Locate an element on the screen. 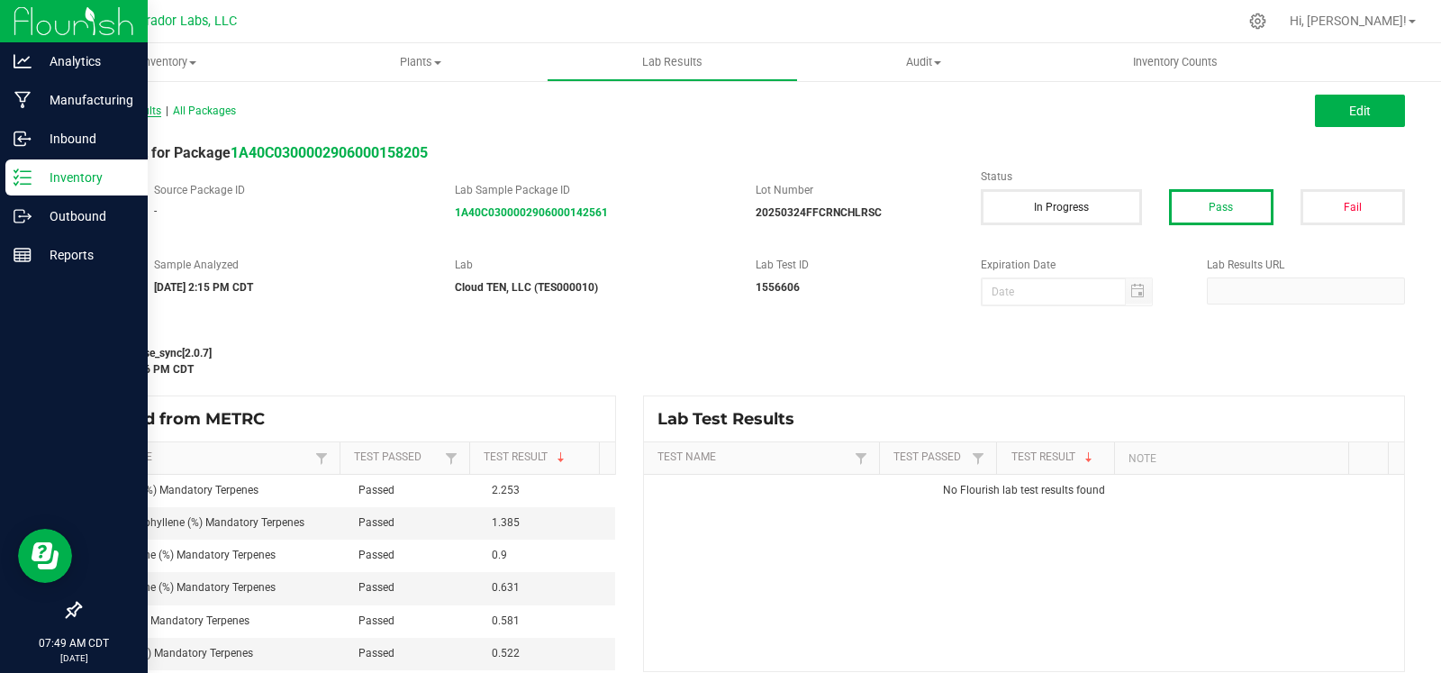 This screenshot has height=673, width=1441. span: 0.522 is located at coordinates (505, 653).